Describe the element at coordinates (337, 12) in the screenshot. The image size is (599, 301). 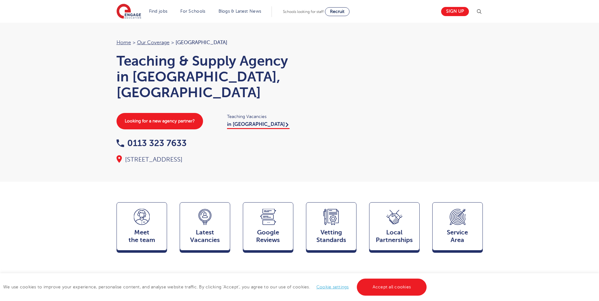
I see `a: Recruit` at that location.